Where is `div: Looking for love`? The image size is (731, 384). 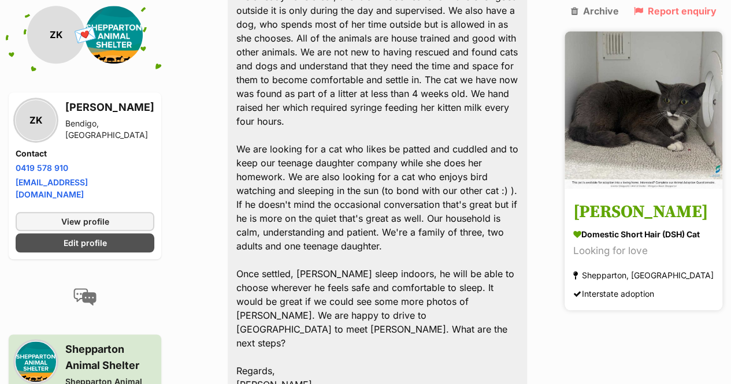
div: Looking for love is located at coordinates (643, 251).